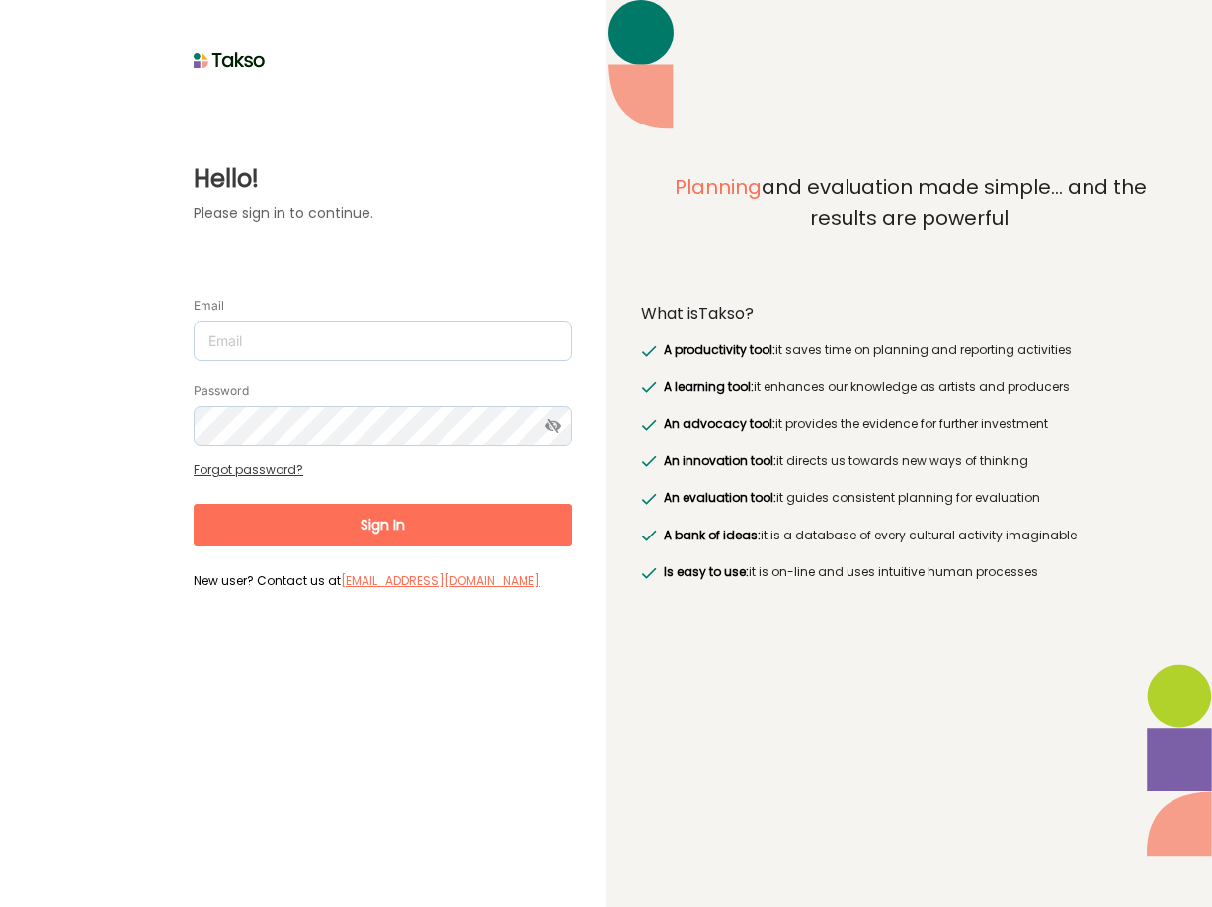 Image resolution: width=1212 pixels, height=907 pixels. What do you see at coordinates (849, 498) in the screenshot?
I see `label: it guides consistent planning for evaluation` at bounding box center [849, 498].